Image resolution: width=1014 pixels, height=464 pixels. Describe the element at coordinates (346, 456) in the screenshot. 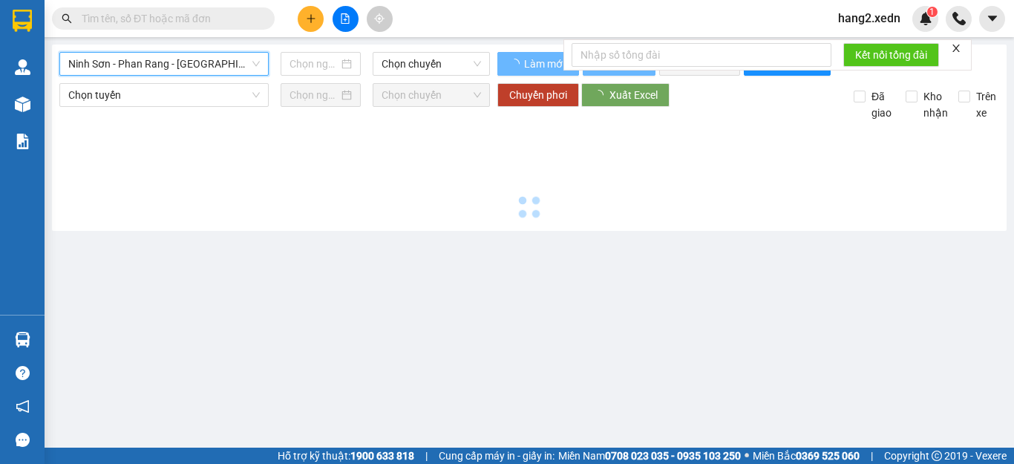

I see `span: Hỗ trợ kỹ thuật:` at that location.